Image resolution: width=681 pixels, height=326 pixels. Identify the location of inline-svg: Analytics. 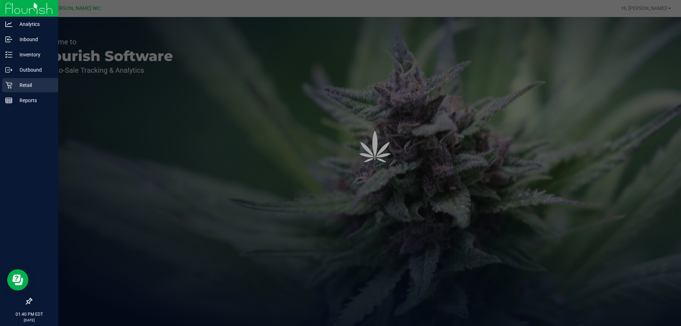
(9, 24).